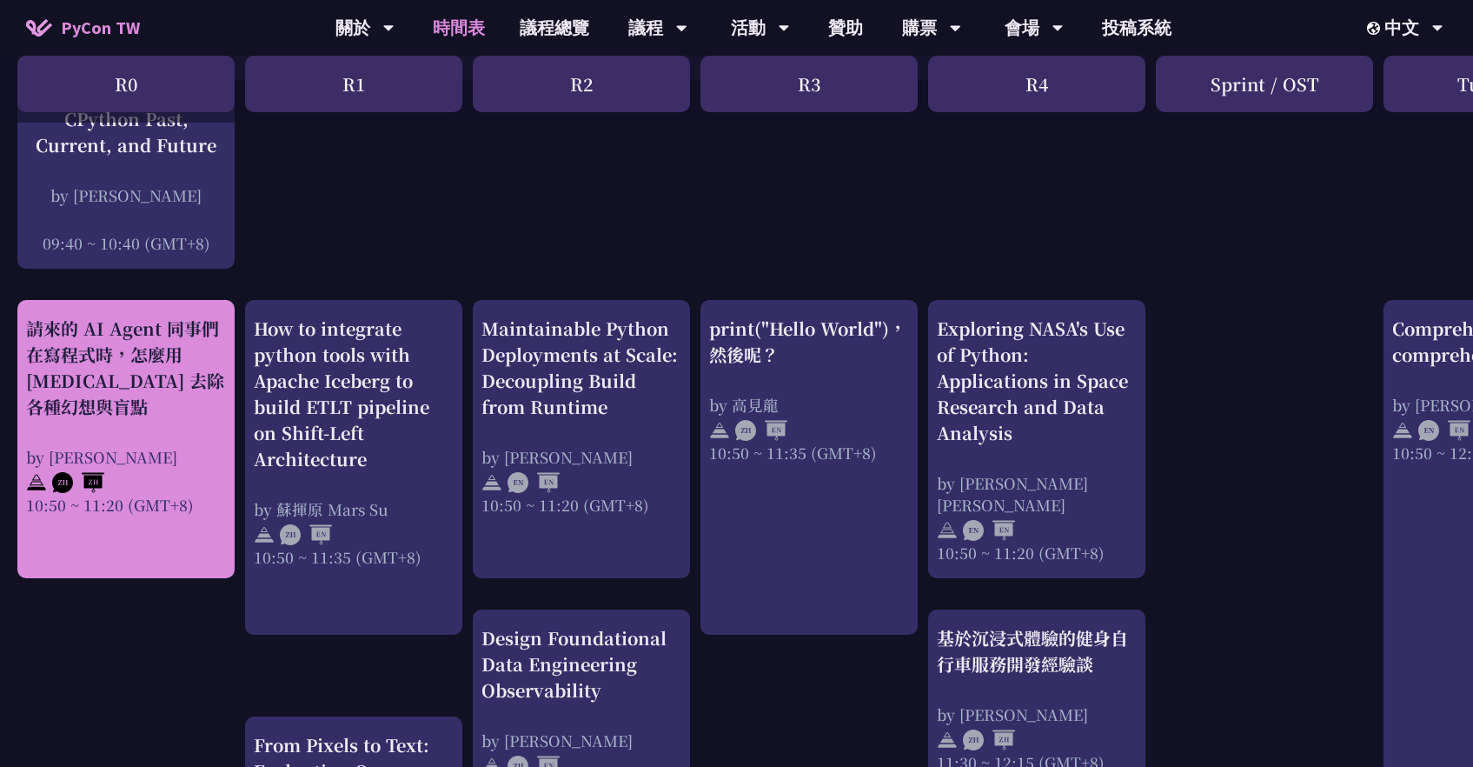  I want to click on div: print("Hello World")，然後呢？, so click(809, 342).